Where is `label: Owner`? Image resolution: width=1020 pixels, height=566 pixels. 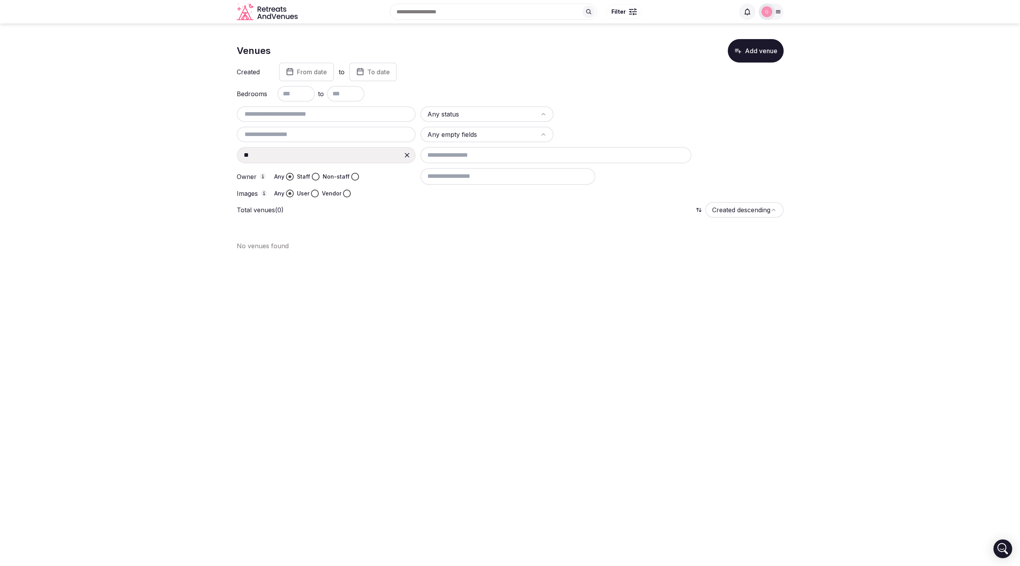 label: Owner is located at coordinates (252, 177).